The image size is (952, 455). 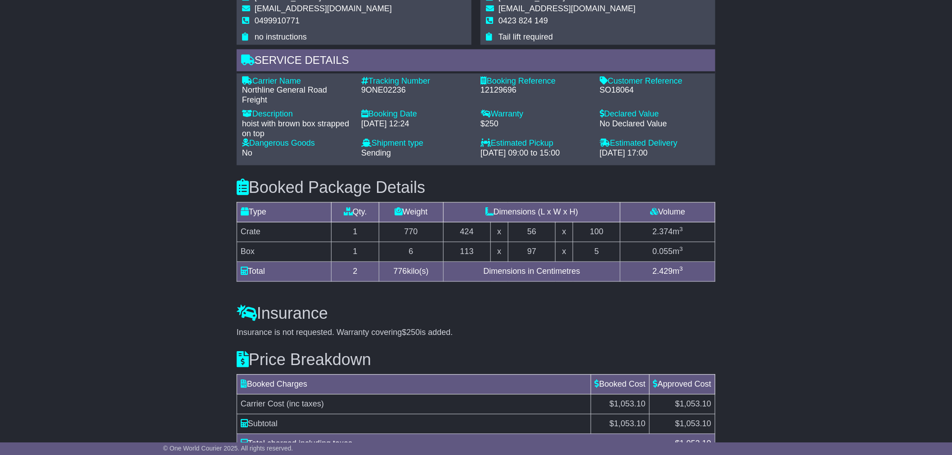 I want to click on div: Warranty, so click(x=535, y=115).